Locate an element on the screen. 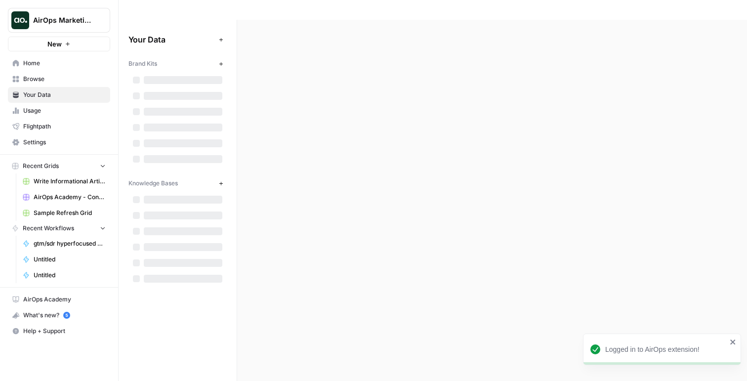  a: Write Informational Article is located at coordinates (64, 181).